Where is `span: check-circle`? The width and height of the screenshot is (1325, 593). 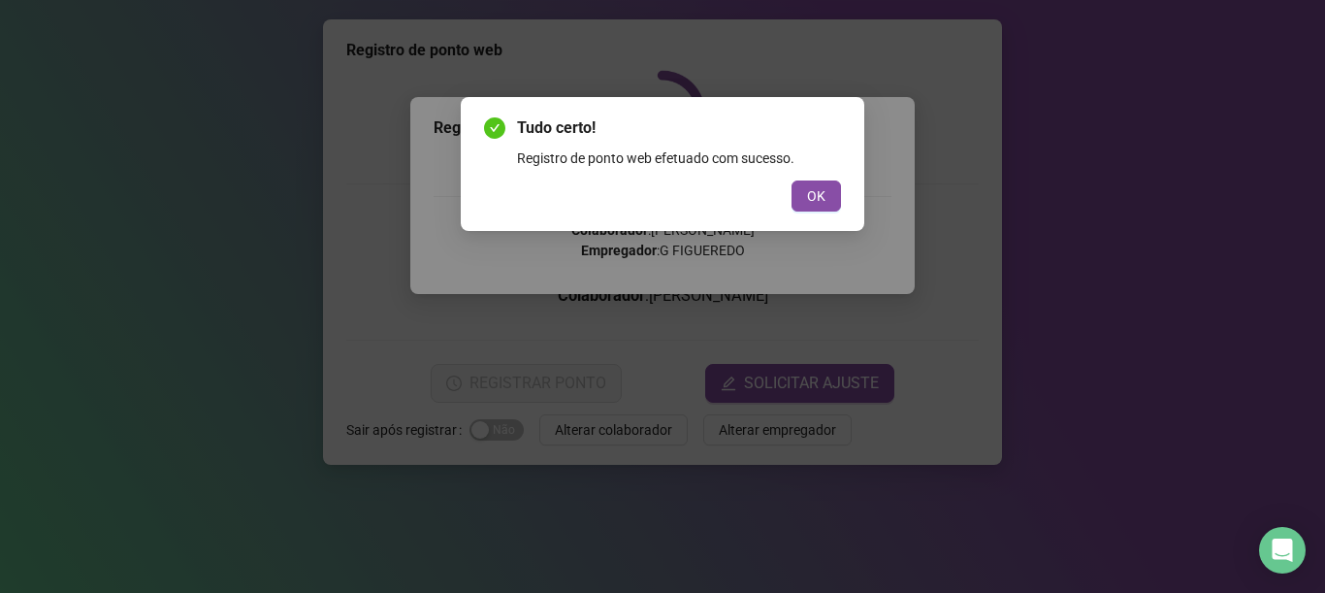
span: check-circle is located at coordinates (495, 128).